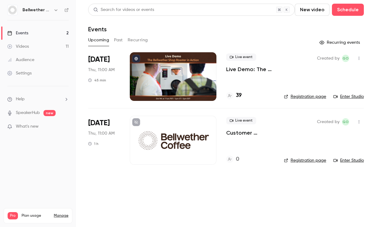  I want to click on h1: Events, so click(97, 29).